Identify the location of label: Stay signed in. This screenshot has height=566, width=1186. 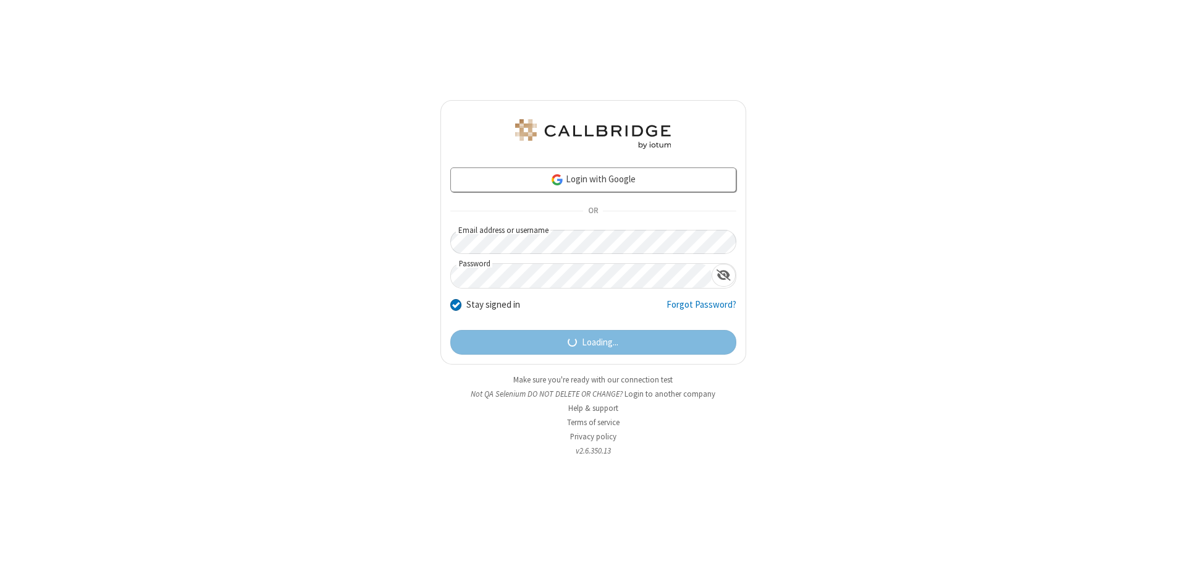
(493, 305).